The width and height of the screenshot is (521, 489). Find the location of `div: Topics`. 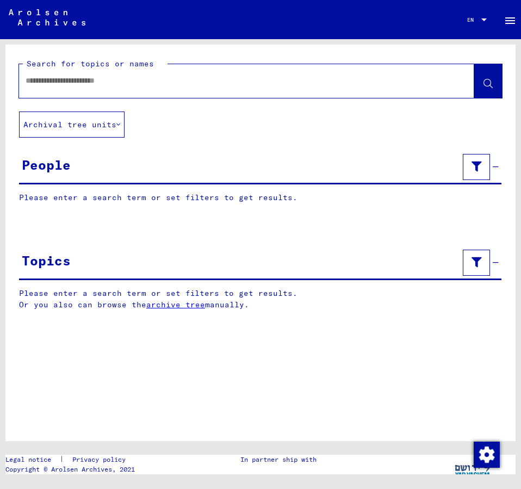

div: Topics is located at coordinates (46, 260).